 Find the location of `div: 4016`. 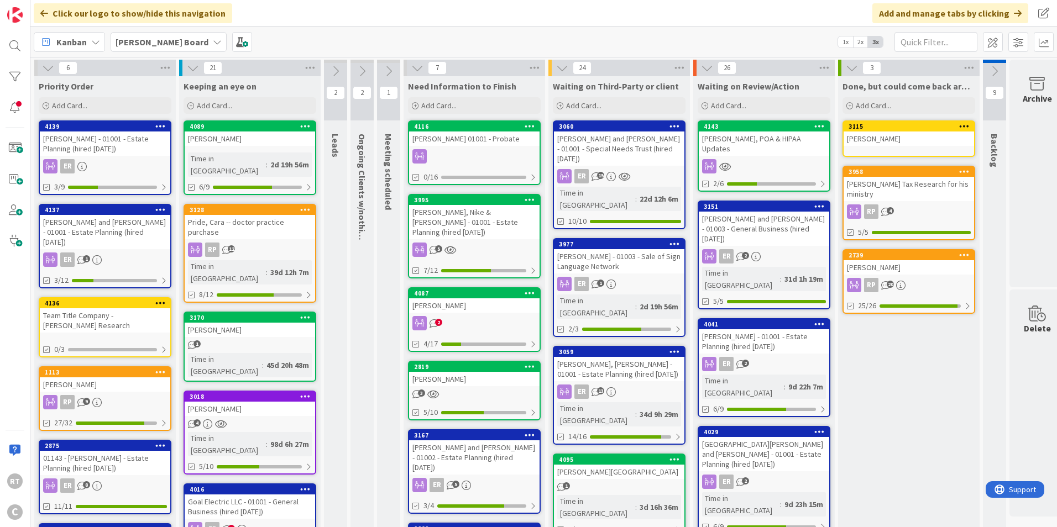

div: 4016 is located at coordinates (252, 490).